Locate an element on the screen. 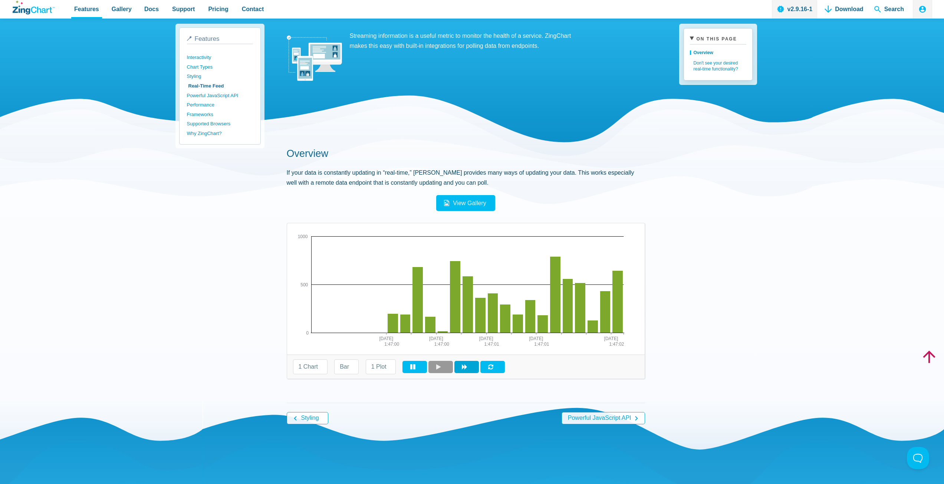 This screenshot has height=484, width=944. summary: On This Page is located at coordinates (718, 39).